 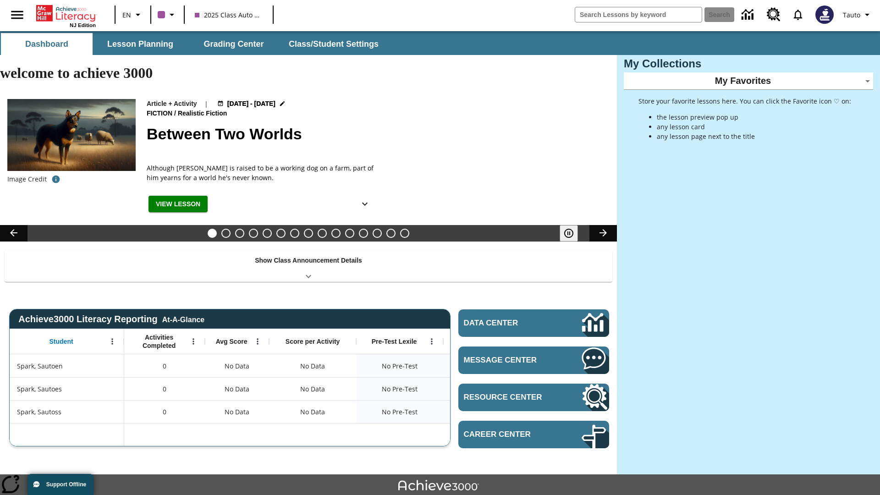 What do you see at coordinates (133, 15) in the screenshot?
I see `button: Language: EN, Select a language` at bounding box center [133, 15].